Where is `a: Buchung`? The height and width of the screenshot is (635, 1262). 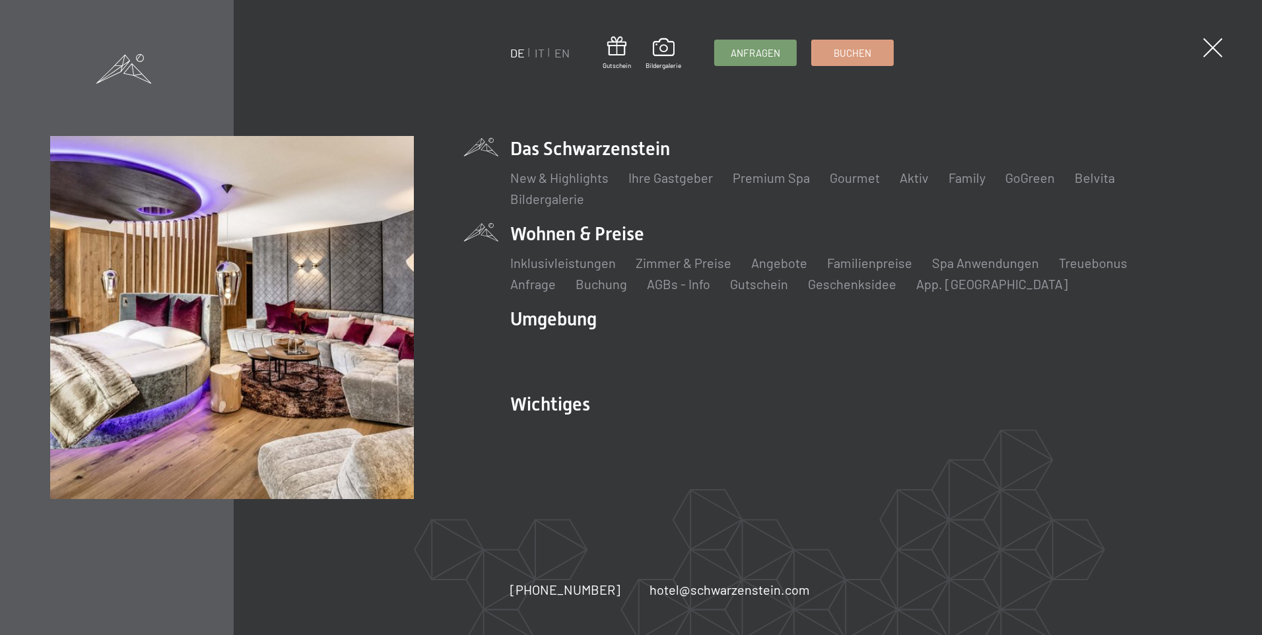
a: Buchung is located at coordinates (601, 284).